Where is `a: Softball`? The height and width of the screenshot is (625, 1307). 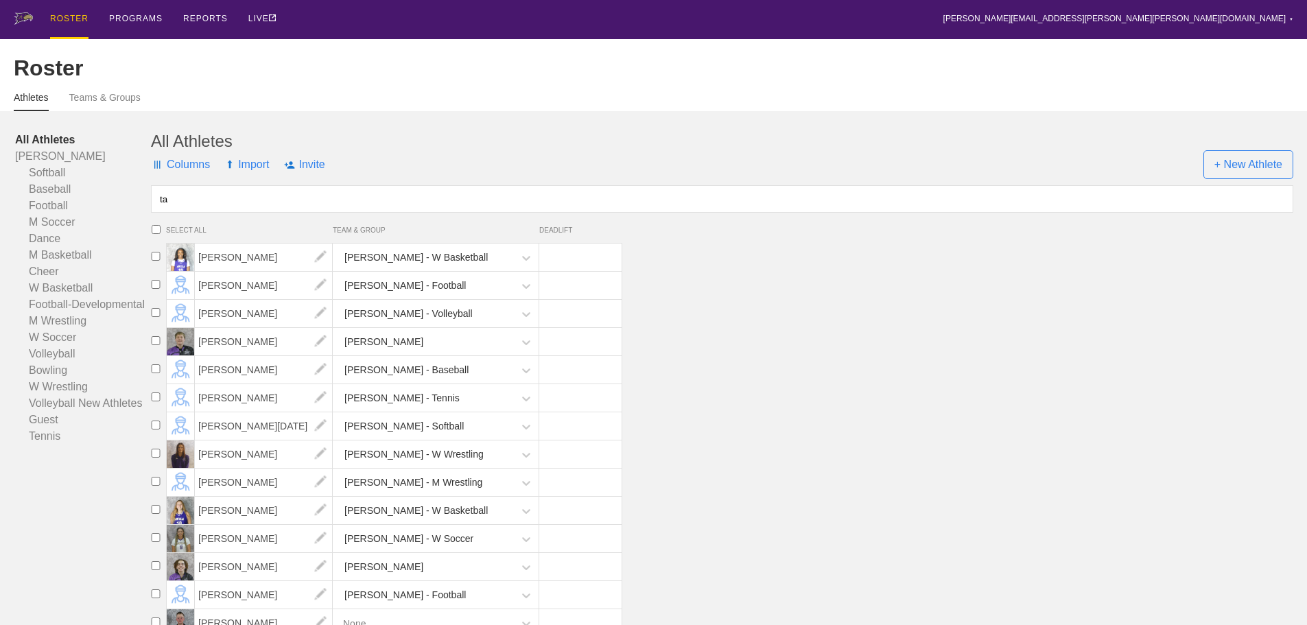 a: Softball is located at coordinates (83, 173).